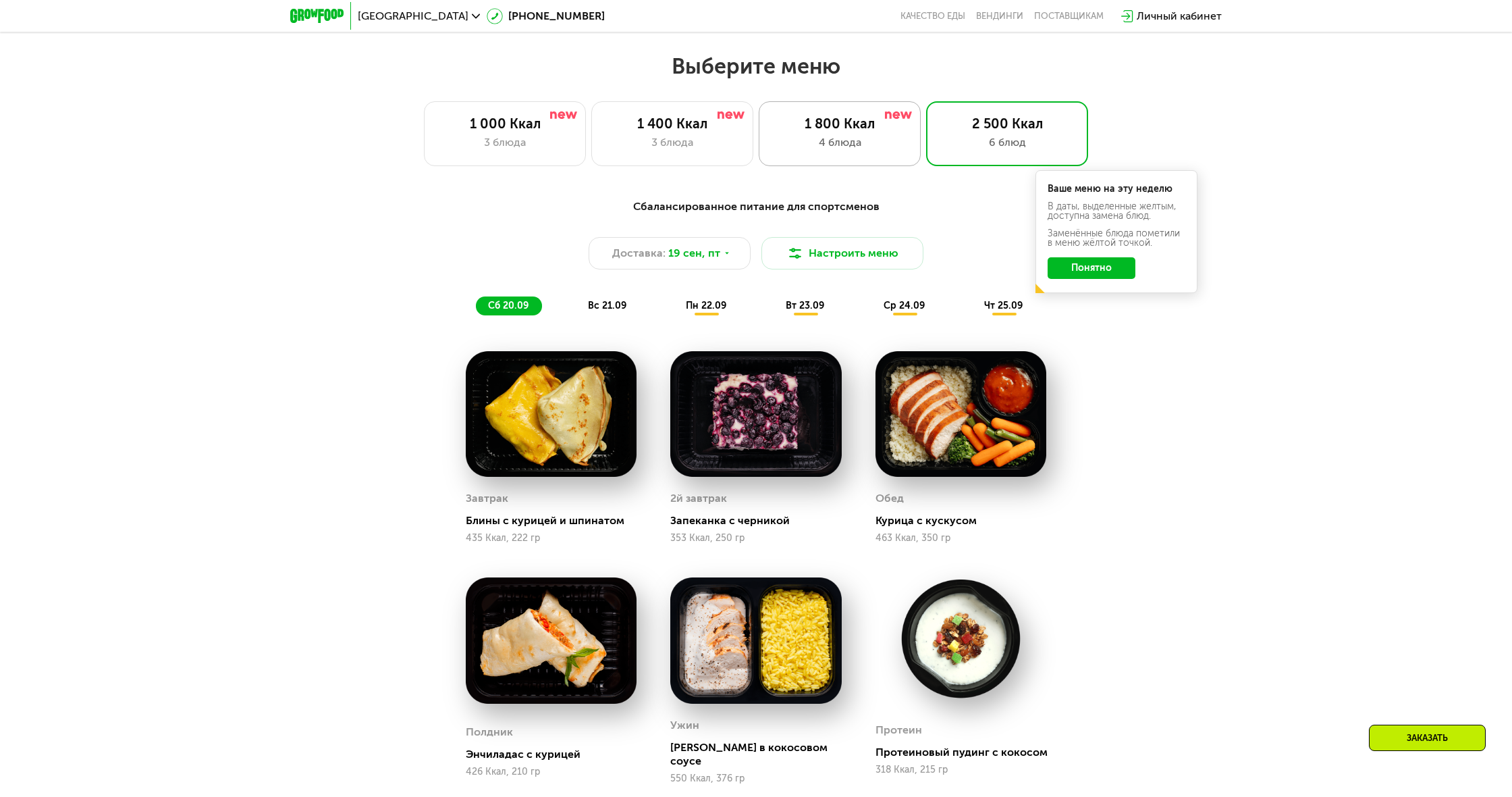  I want to click on div: 2 500 Ккал, so click(1007, 124).